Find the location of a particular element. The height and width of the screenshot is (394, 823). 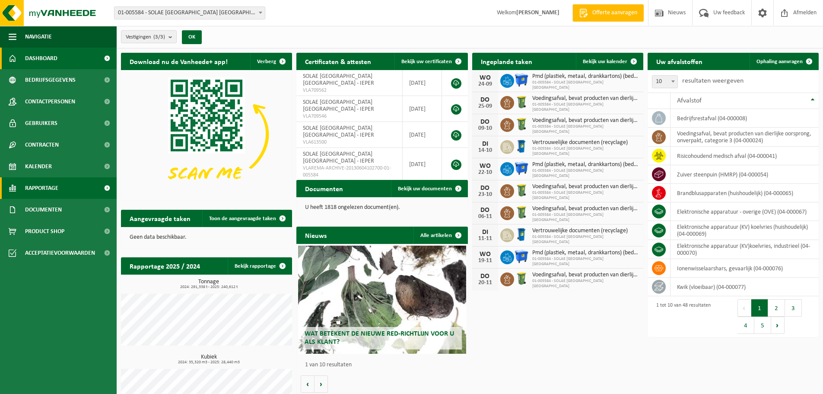

span: Navigatie is located at coordinates (38, 37).